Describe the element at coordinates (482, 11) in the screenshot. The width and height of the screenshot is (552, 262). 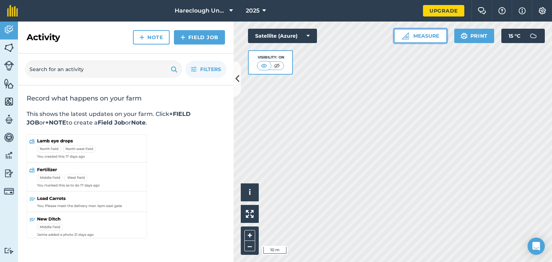
I see `img: Two speech bubbles overlapping with the left bubble in the forefront` at that location.